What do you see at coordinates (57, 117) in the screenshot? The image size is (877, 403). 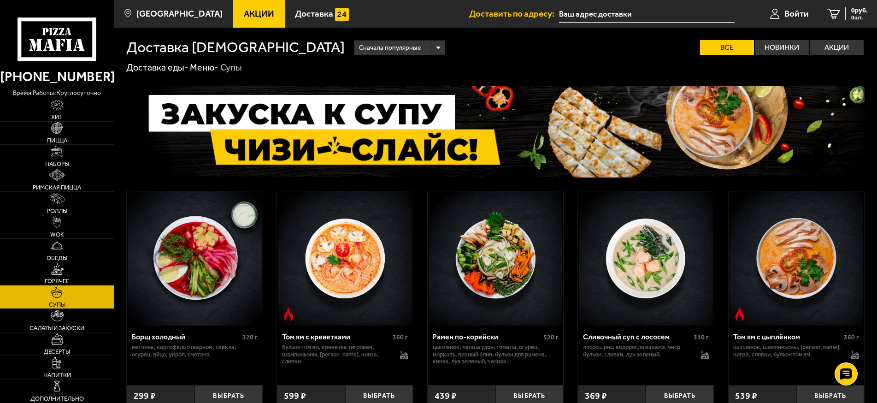 I see `span: Хит` at bounding box center [57, 117].